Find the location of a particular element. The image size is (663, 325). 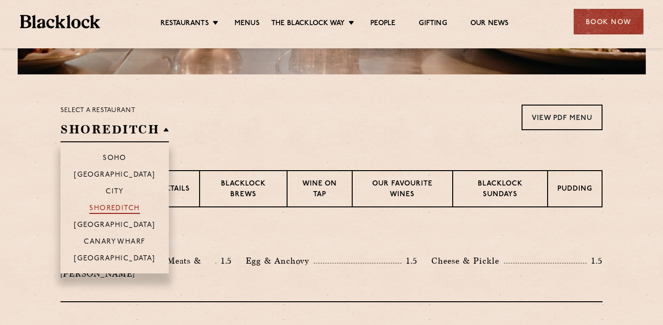

div: Book Now is located at coordinates (608, 21).